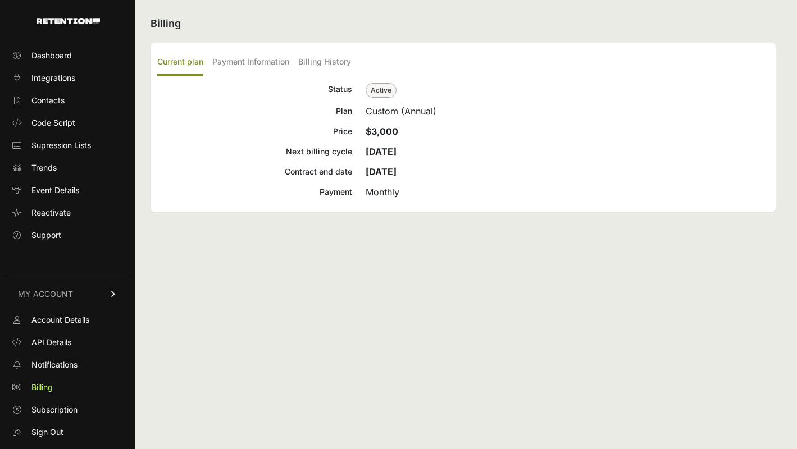 This screenshot has width=797, height=449. What do you see at coordinates (67, 190) in the screenshot?
I see `a: Event Details` at bounding box center [67, 190].